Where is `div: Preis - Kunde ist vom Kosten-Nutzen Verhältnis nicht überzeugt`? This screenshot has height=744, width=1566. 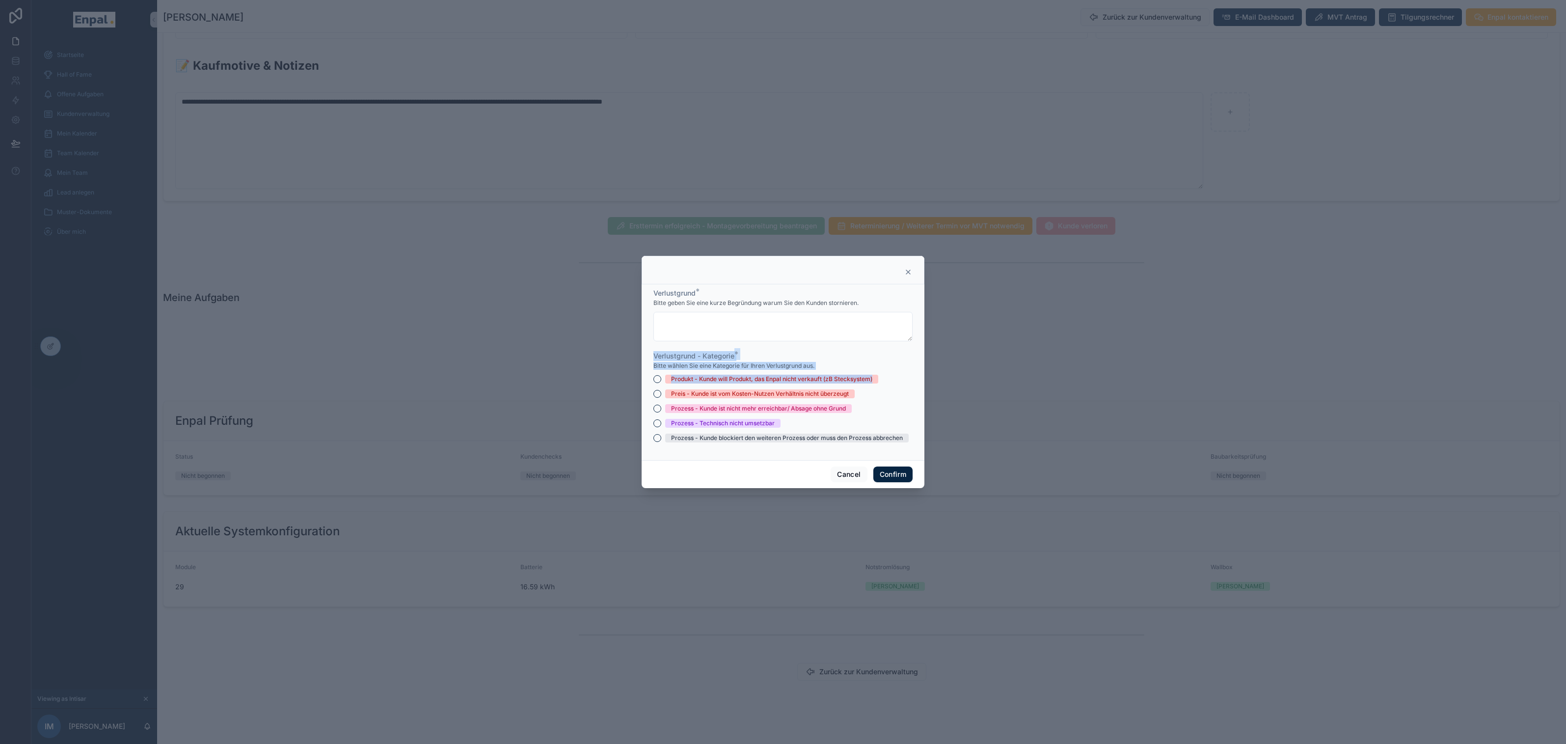
div: Preis - Kunde ist vom Kosten-Nutzen Verhältnis nicht überzeugt is located at coordinates (760, 394).